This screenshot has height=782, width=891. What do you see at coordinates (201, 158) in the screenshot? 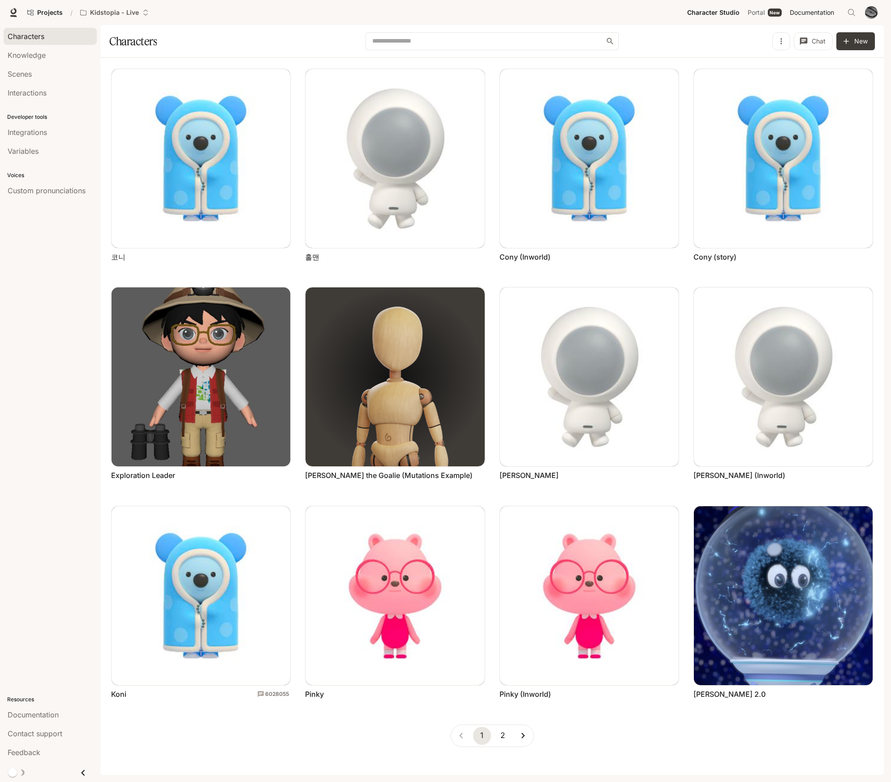
I see `img: 코니` at bounding box center [201, 158].